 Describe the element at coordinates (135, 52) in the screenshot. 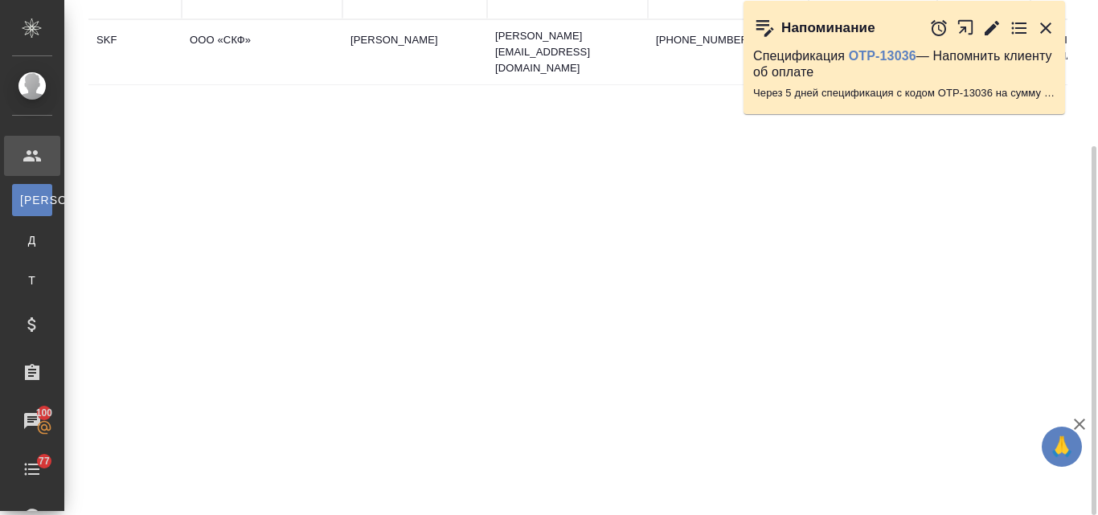

I see `td: SKF` at that location.